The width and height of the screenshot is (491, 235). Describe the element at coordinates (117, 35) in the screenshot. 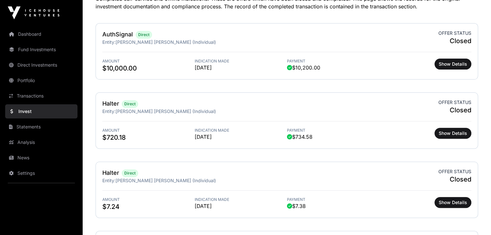

I see `h2: AuthSignal` at that location.